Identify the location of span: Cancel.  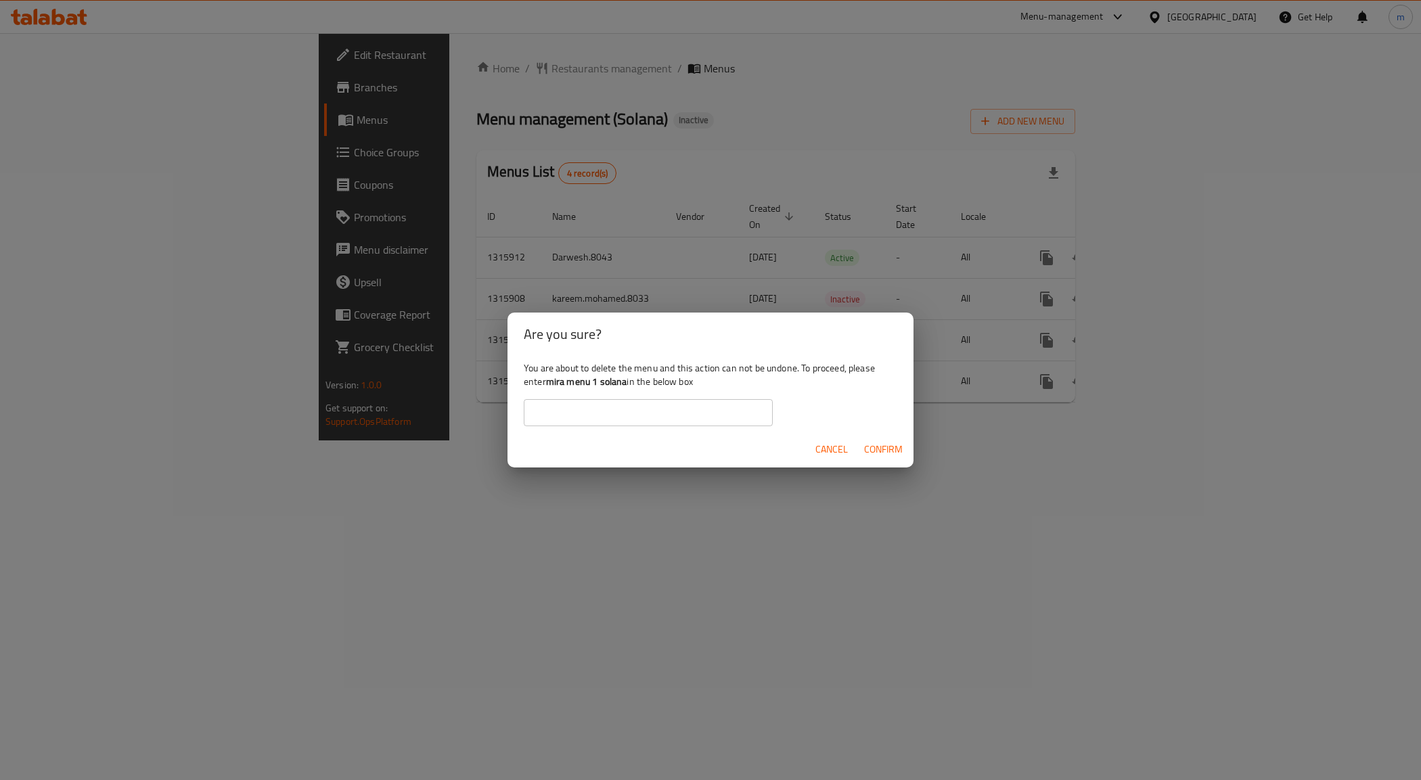
(832, 449).